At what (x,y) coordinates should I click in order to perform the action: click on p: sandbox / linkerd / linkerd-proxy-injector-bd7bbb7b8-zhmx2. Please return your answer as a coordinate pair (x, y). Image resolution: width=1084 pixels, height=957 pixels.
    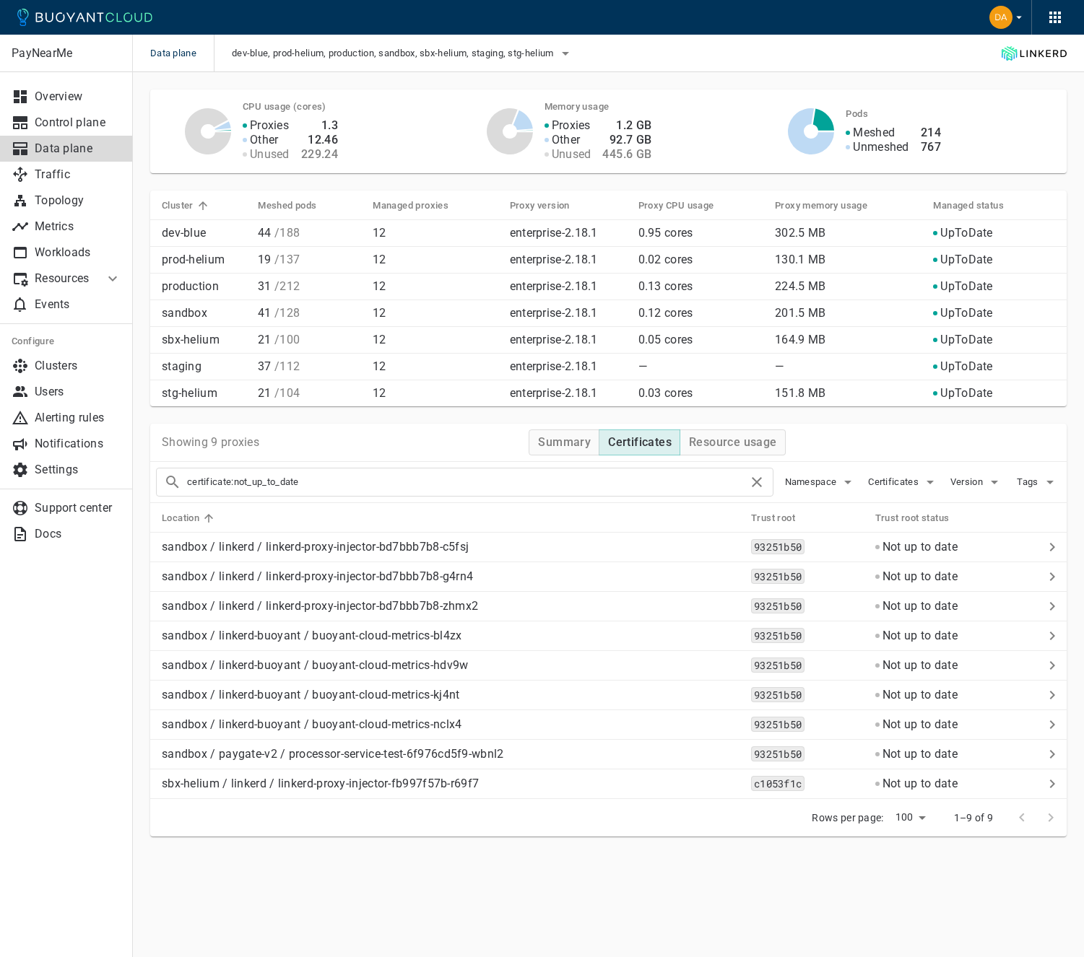
    Looking at the image, I should click on (450, 606).